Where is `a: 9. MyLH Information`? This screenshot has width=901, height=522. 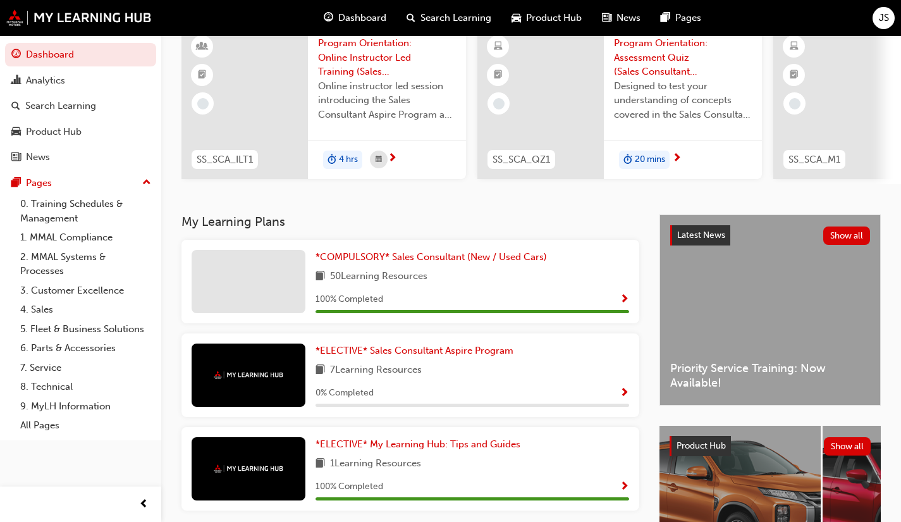
a: 9. MyLH Information is located at coordinates (85, 406).